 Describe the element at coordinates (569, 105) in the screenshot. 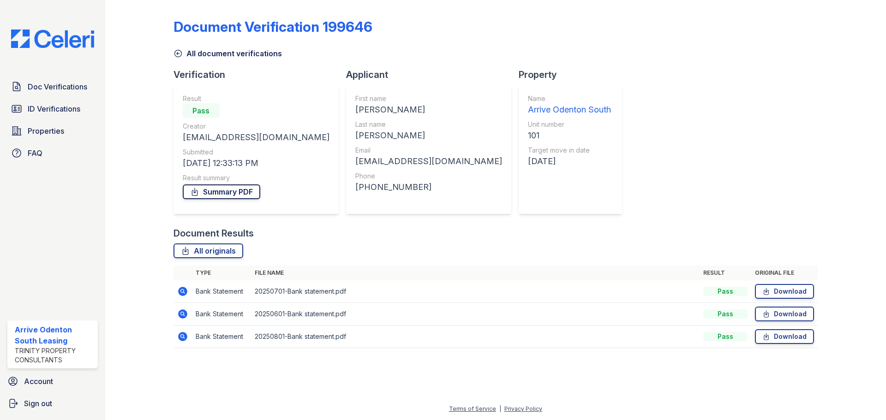

I see `a: Name Arrive Odenton South` at that location.